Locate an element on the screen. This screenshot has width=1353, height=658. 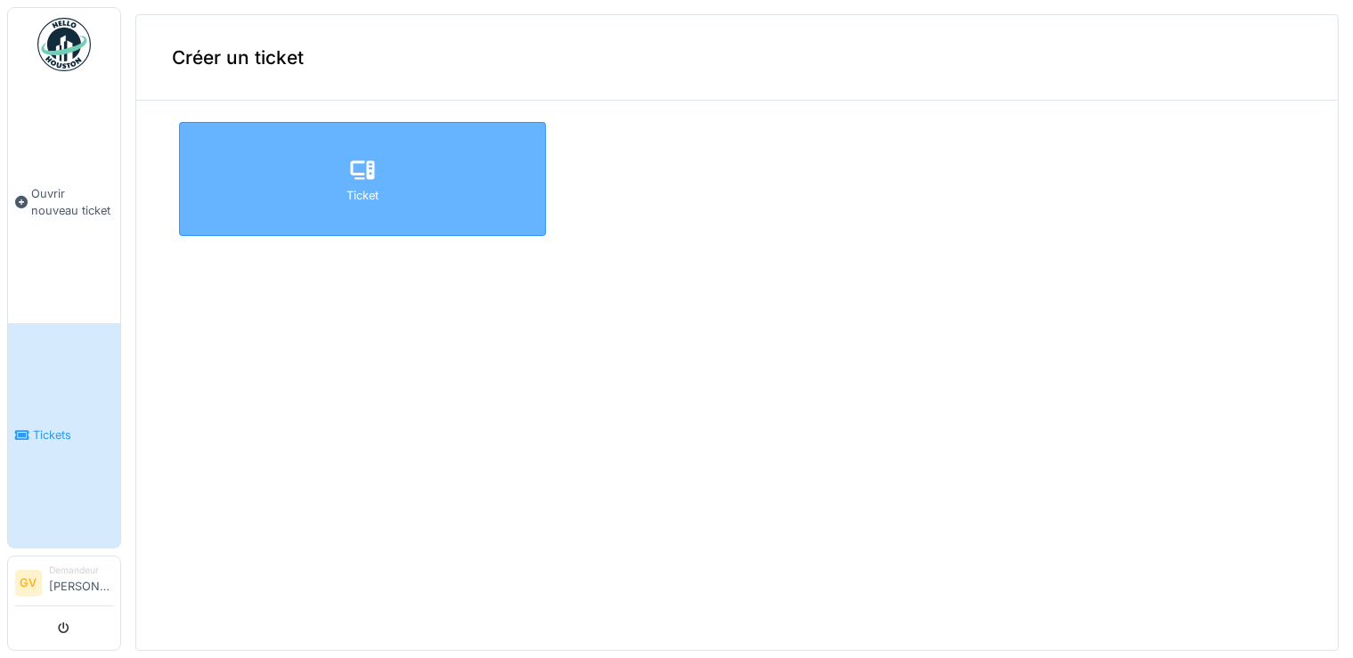
div: Ticket is located at coordinates (363, 195).